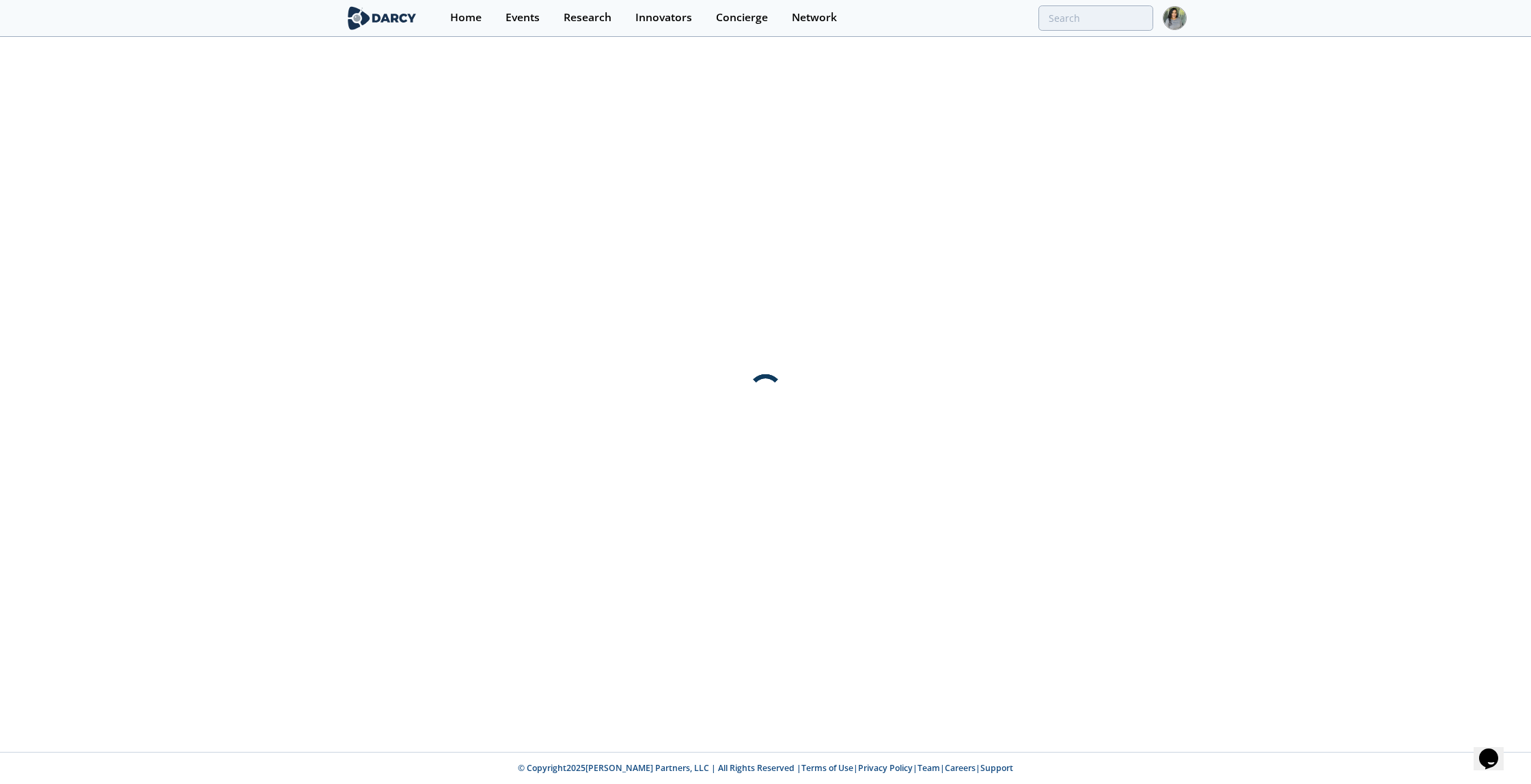  What do you see at coordinates (742, 18) in the screenshot?
I see `div: Concierge` at bounding box center [742, 18].